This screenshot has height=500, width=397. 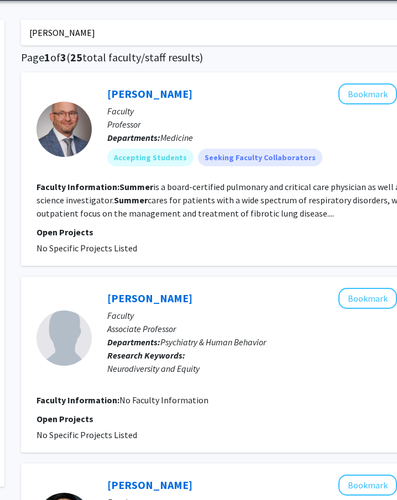 What do you see at coordinates (164, 400) in the screenshot?
I see `span: No Faculty Information` at bounding box center [164, 400].